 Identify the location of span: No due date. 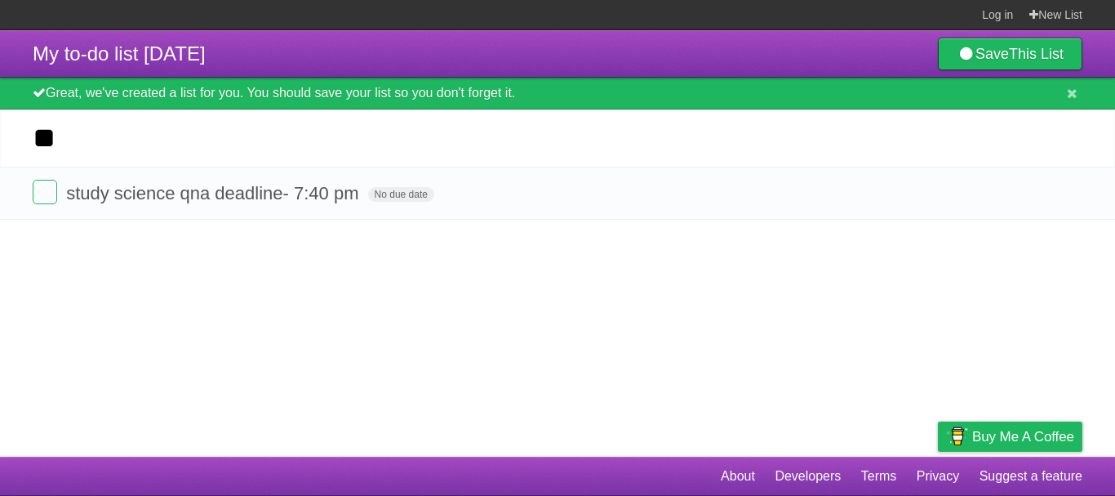
(401, 194).